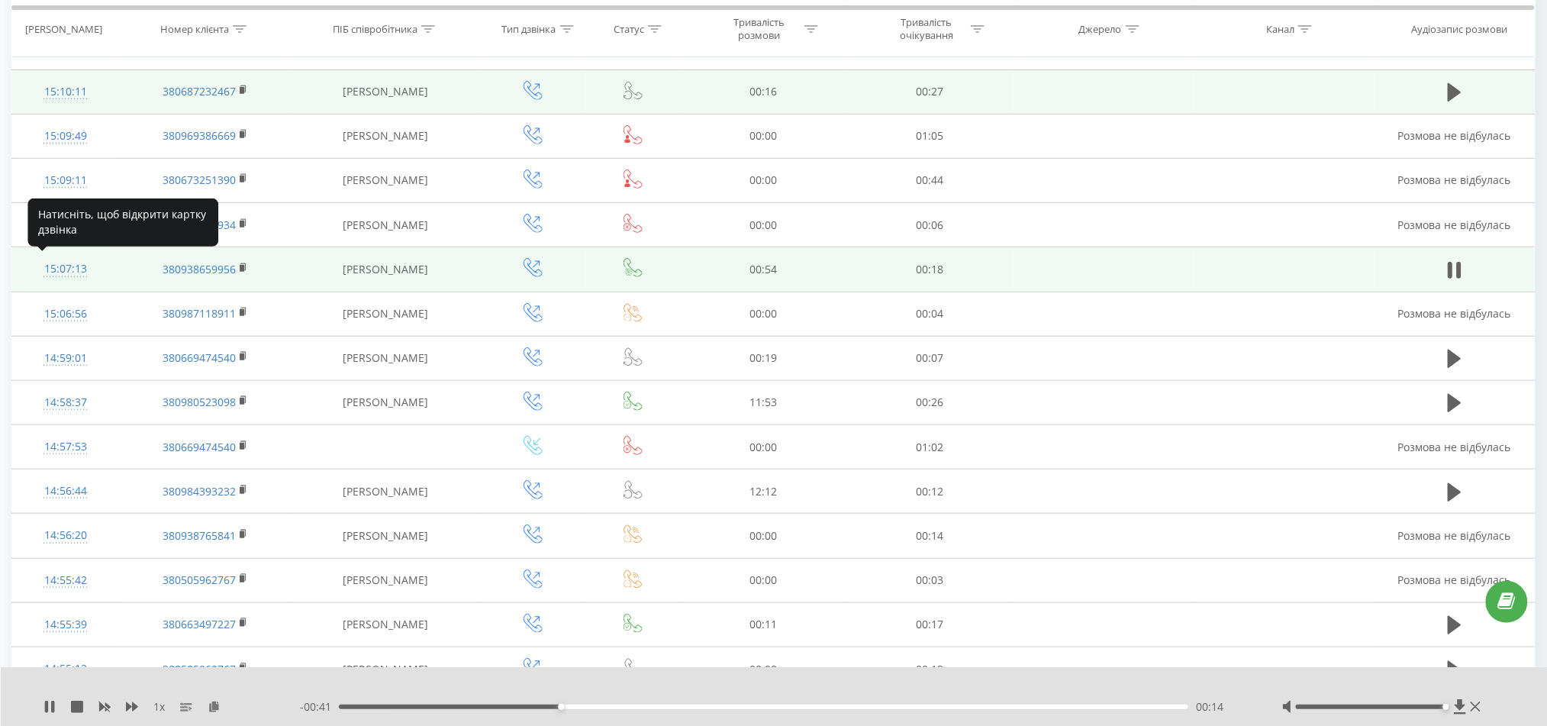  Describe the element at coordinates (929, 225) in the screenshot. I see `td: 00:06` at that location.